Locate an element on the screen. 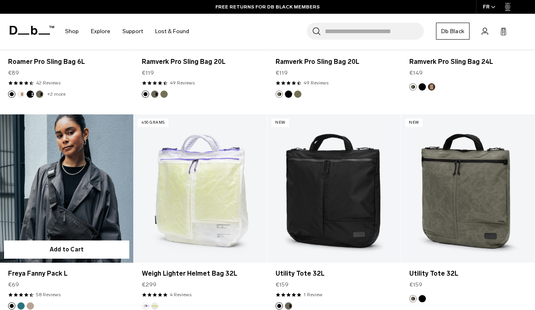  a: 58 reviews is located at coordinates (48, 295).